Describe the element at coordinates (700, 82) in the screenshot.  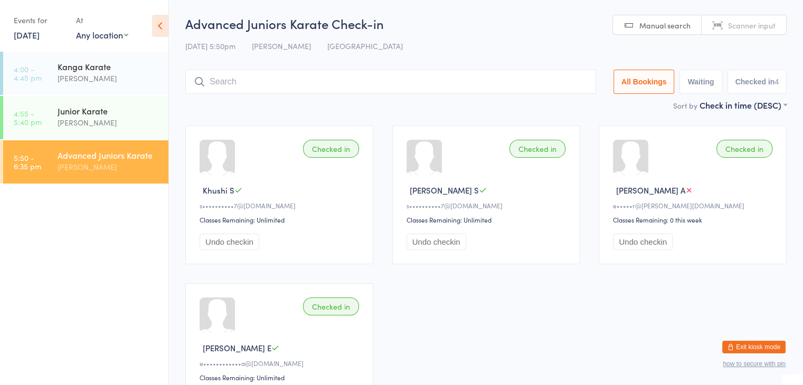
I see `button: Waiting` at that location.